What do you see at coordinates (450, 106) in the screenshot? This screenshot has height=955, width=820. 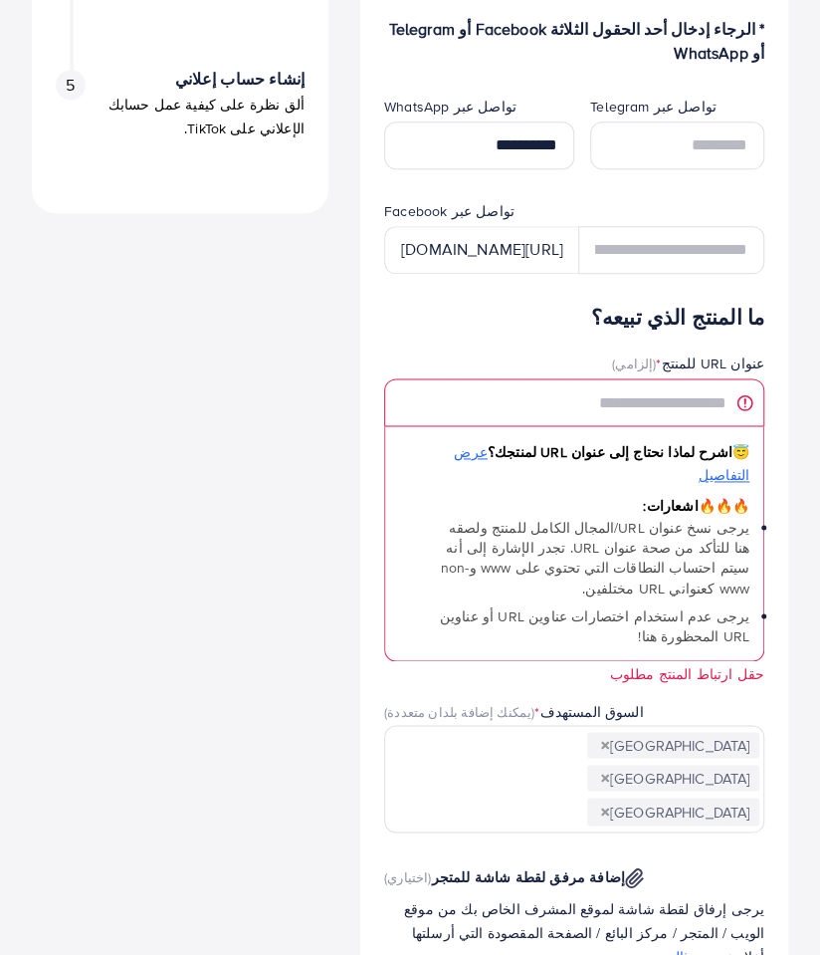 I see `label: تواصل عبر WhatsApp` at bounding box center [450, 106].